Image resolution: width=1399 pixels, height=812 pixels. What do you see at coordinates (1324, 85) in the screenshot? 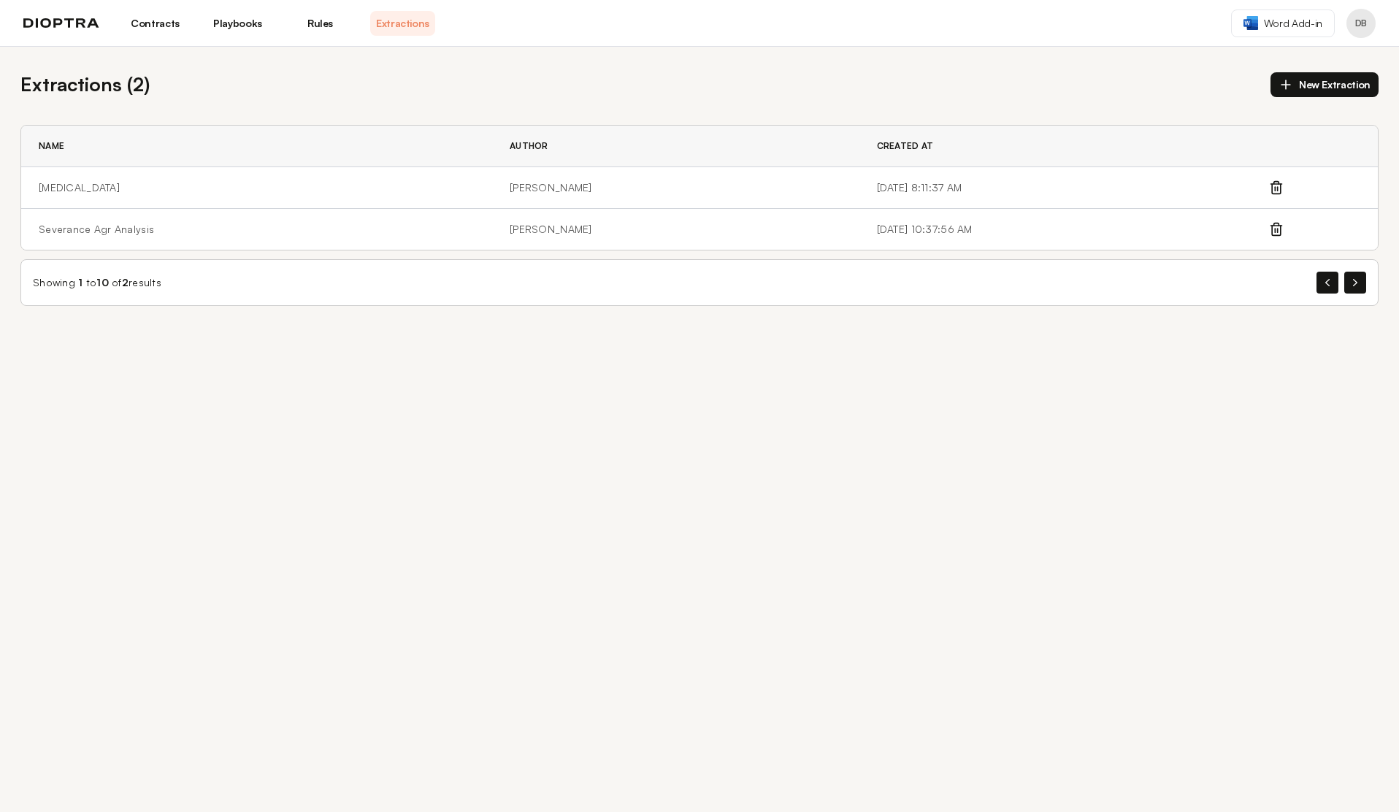
I see `button: New Extraction` at bounding box center [1324, 85].